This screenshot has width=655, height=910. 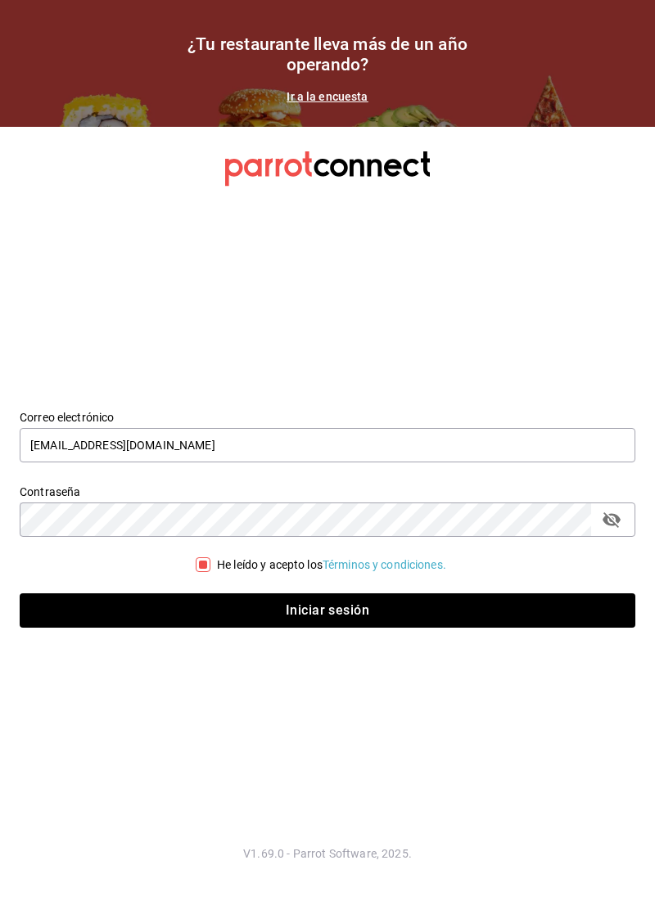 What do you see at coordinates (384, 565) in the screenshot?
I see `a: Términos y condiciones.` at bounding box center [384, 565].